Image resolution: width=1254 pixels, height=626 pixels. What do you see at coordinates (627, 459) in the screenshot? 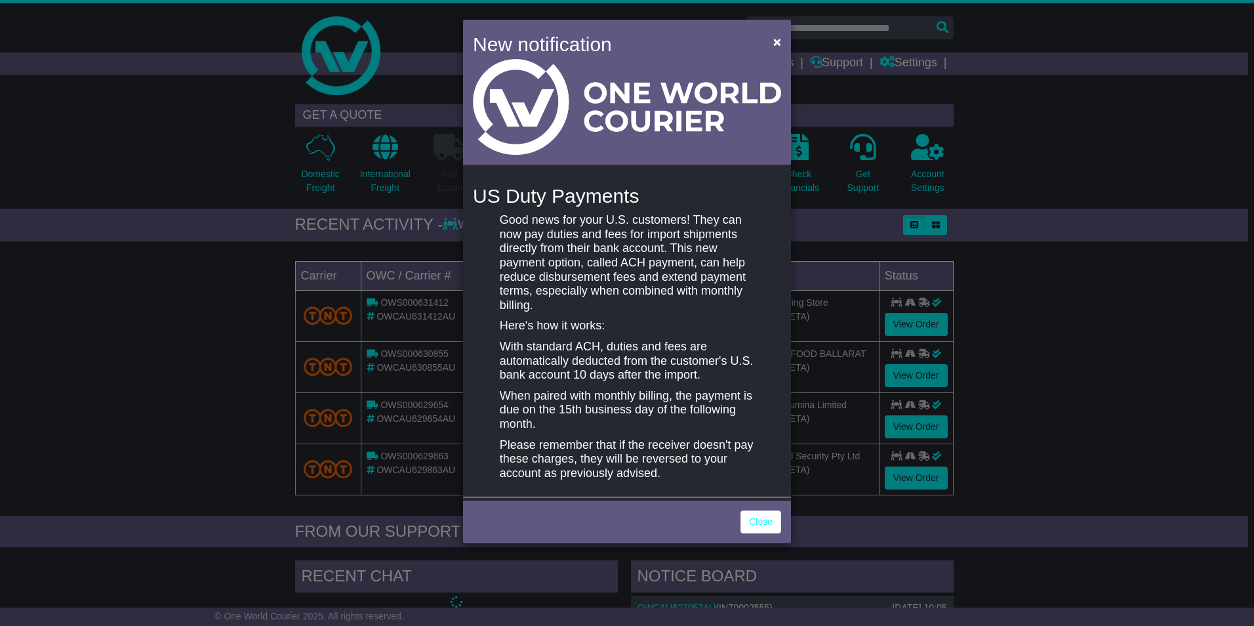
I see `p: Please remember that if the receiver doesn't pay these charges, they will be reversed to your acc...` at bounding box center [627, 459].